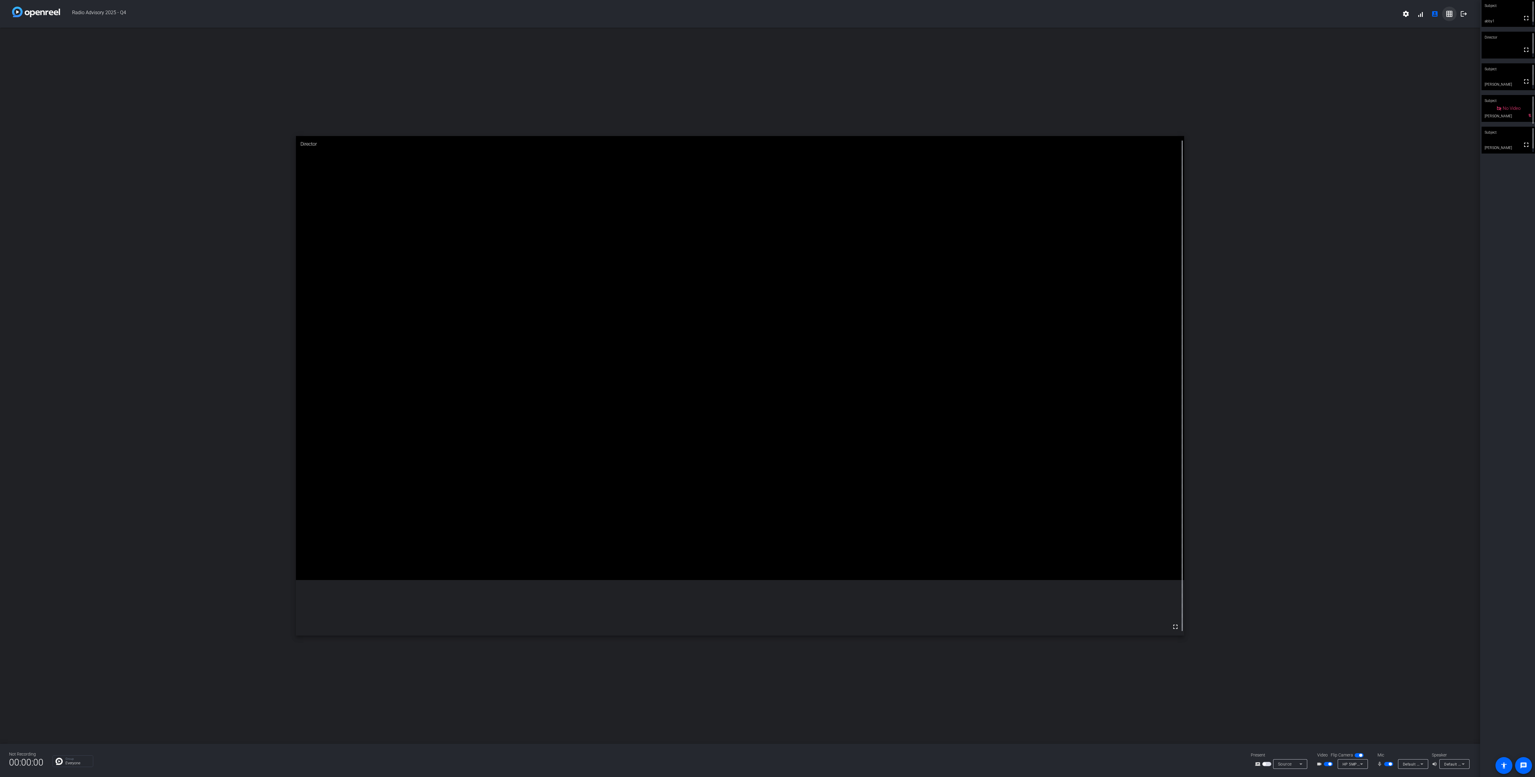  Describe the element at coordinates (1381, 764) in the screenshot. I see `mat-icon: mic_none` at that location.